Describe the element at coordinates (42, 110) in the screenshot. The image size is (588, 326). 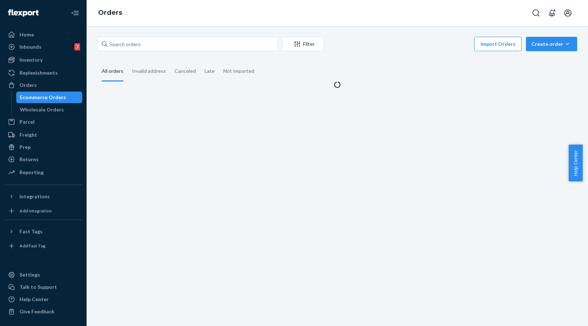
I see `div: Wholesale Orders` at that location.